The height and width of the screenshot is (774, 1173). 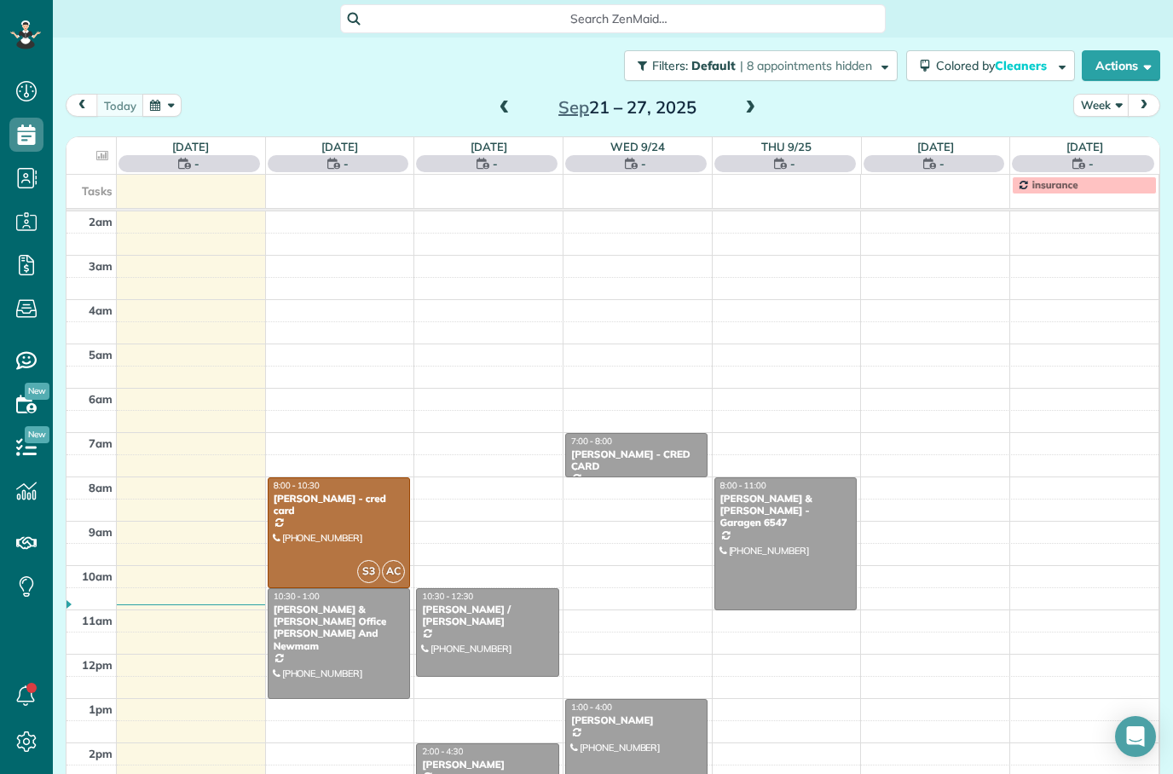 What do you see at coordinates (101, 399) in the screenshot?
I see `span: 6am` at bounding box center [101, 399].